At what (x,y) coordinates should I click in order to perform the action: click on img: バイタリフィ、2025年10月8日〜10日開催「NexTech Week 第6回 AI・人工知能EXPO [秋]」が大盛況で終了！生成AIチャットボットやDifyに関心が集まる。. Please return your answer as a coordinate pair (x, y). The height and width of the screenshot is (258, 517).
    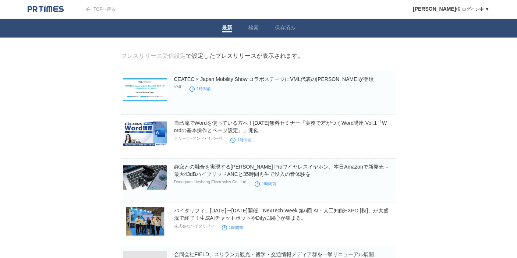
    Looking at the image, I should click on (145, 221).